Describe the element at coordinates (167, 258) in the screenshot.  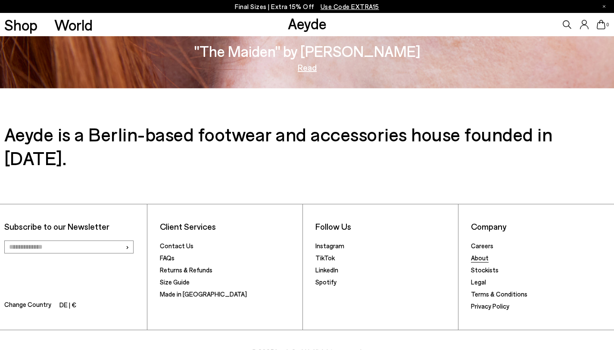
I see `a: FAQs` at that location.